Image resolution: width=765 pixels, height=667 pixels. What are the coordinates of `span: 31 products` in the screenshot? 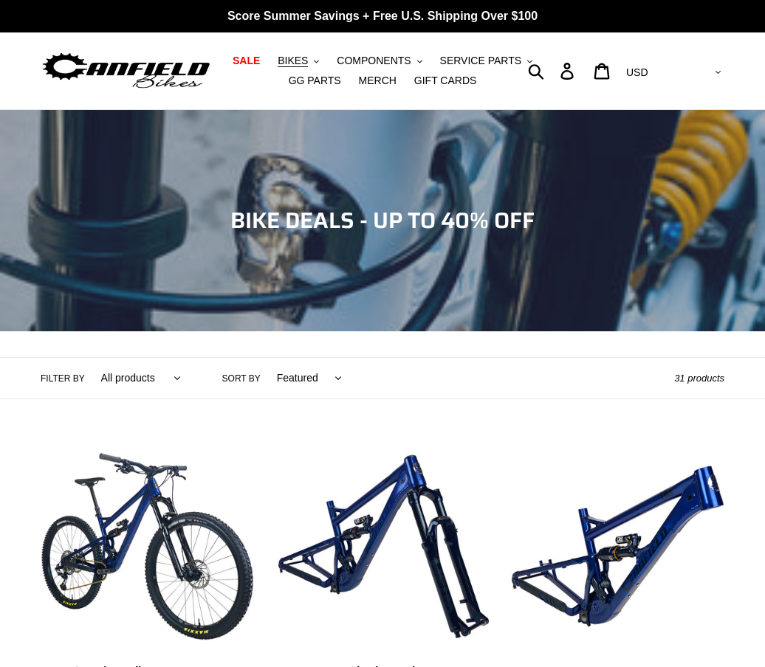 It's located at (699, 378).